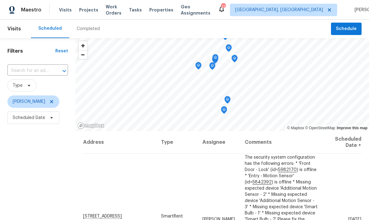 This screenshot has width=369, height=220. I want to click on button: Zoom in, so click(83, 45).